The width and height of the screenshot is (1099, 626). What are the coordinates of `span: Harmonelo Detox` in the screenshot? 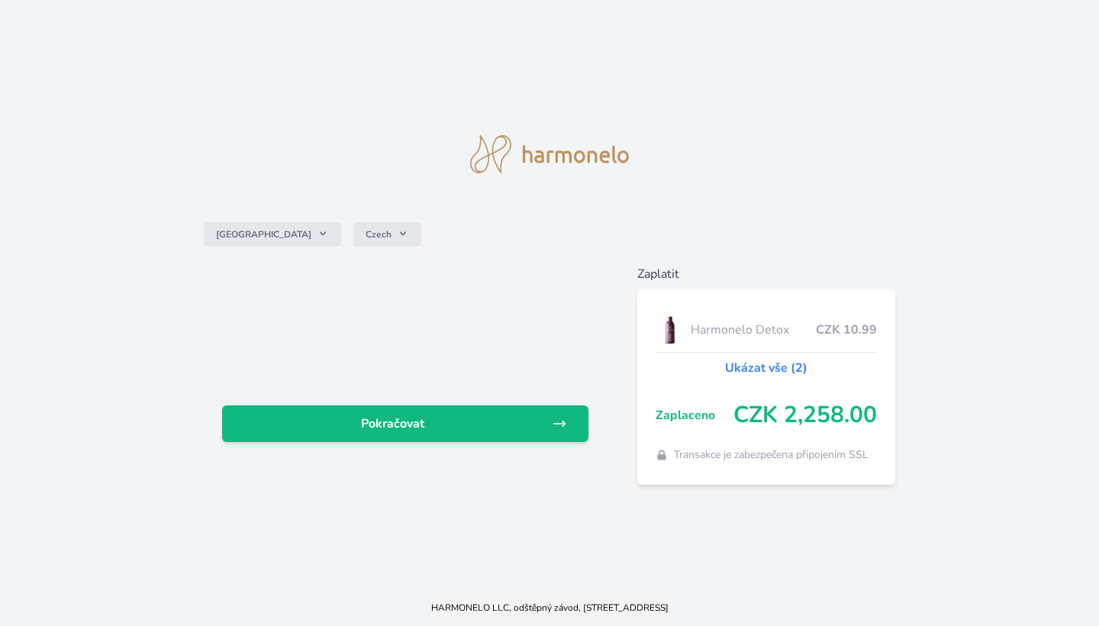 It's located at (754, 330).